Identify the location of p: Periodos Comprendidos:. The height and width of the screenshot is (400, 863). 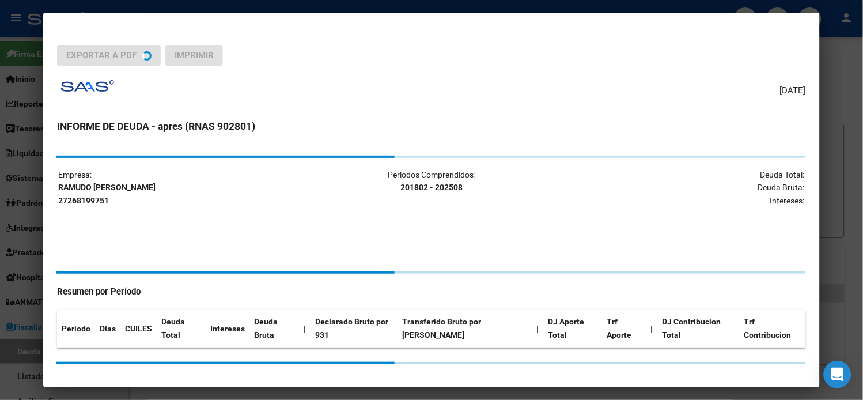
(431, 181).